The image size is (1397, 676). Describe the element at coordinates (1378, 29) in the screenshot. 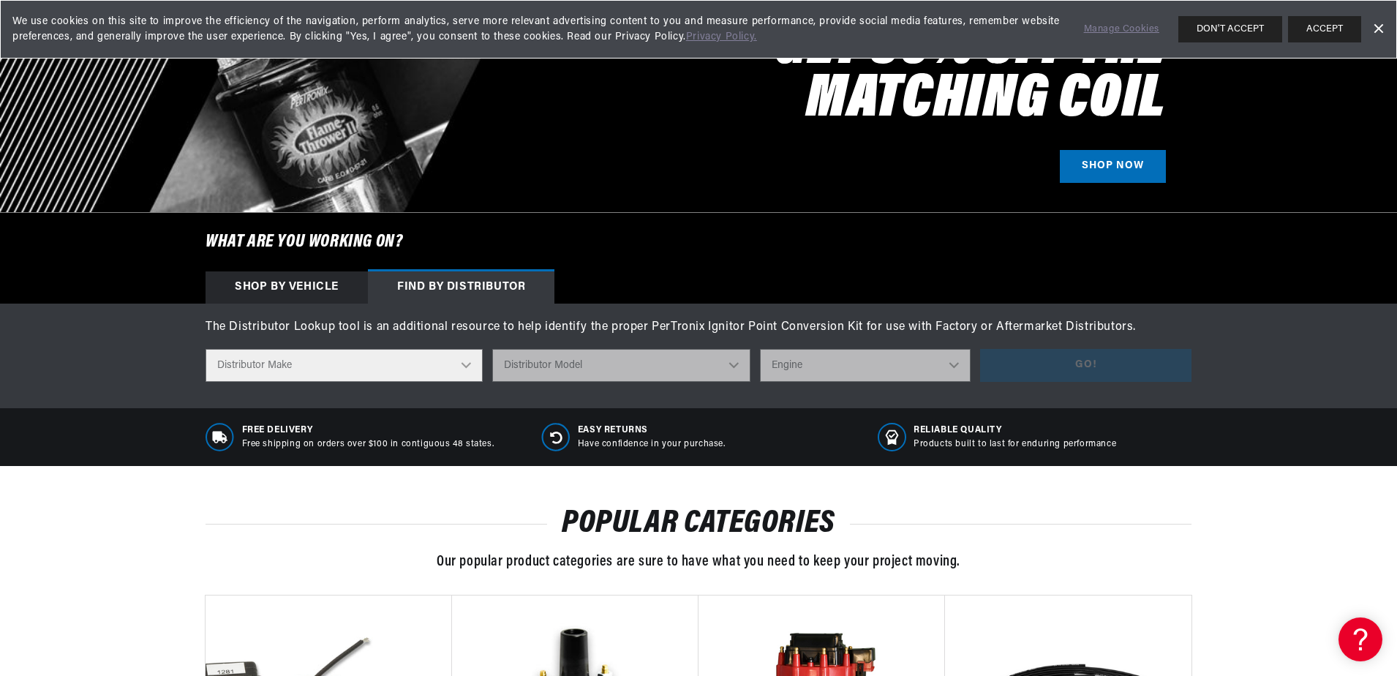

I see `a: Dismiss Banner` at that location.